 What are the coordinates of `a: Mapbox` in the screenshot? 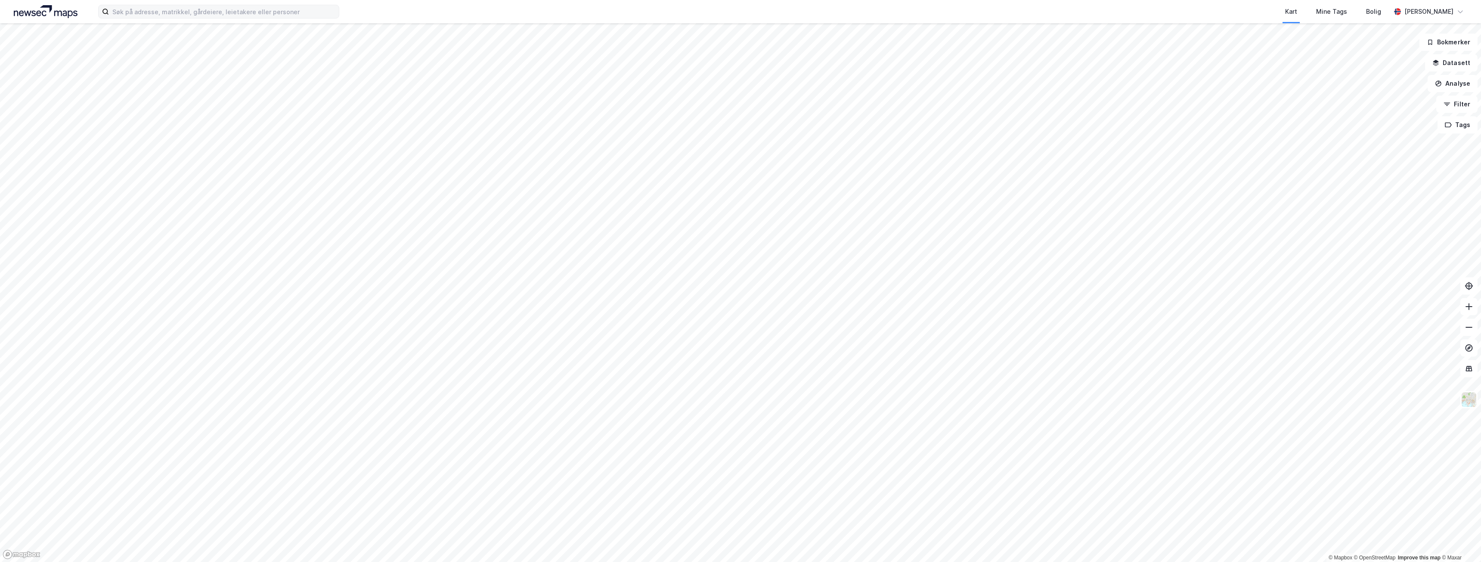 It's located at (1340, 558).